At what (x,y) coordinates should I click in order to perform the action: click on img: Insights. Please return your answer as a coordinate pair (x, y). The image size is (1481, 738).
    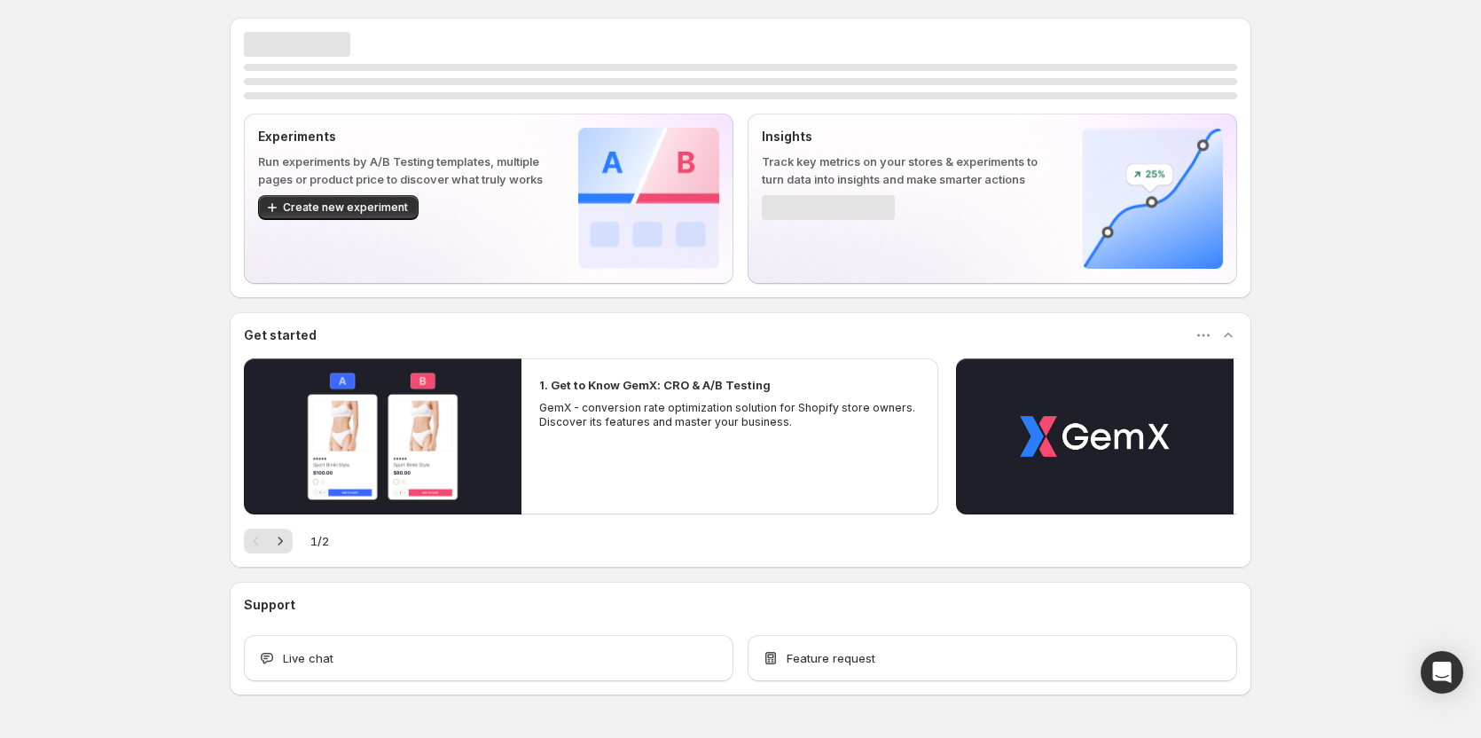
    Looking at the image, I should click on (1152, 198).